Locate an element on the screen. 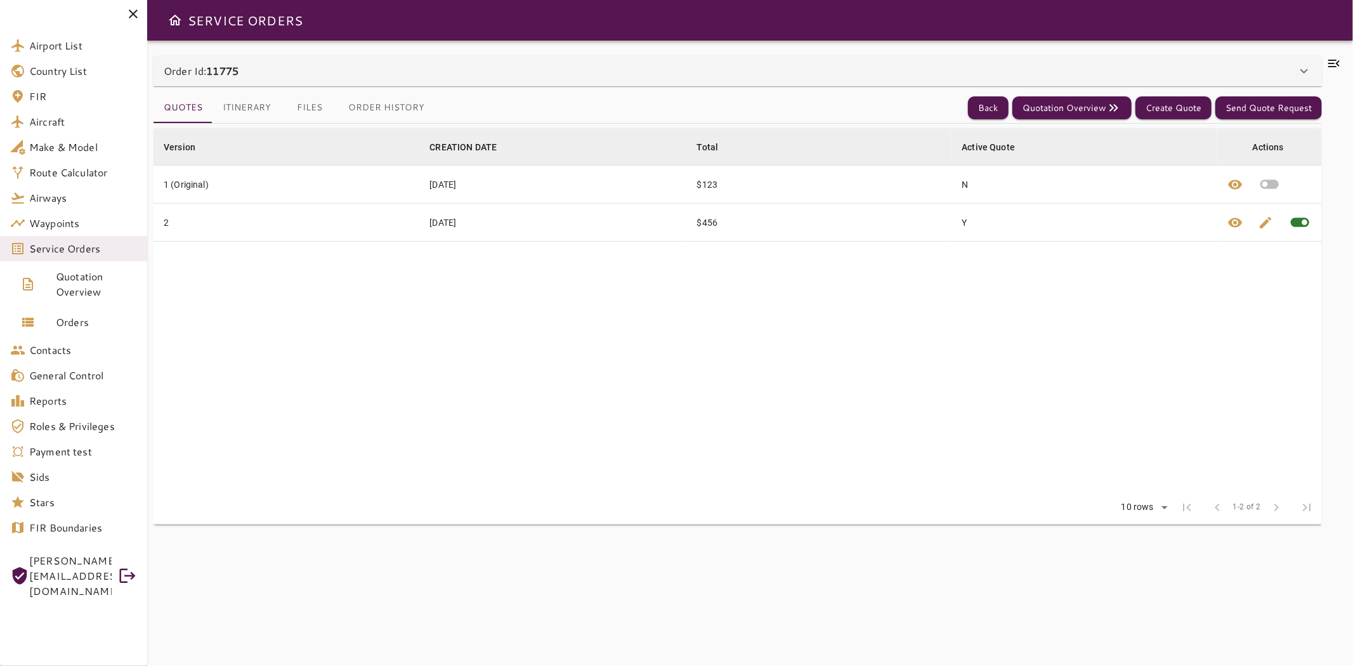  td: 2 is located at coordinates (286, 223).